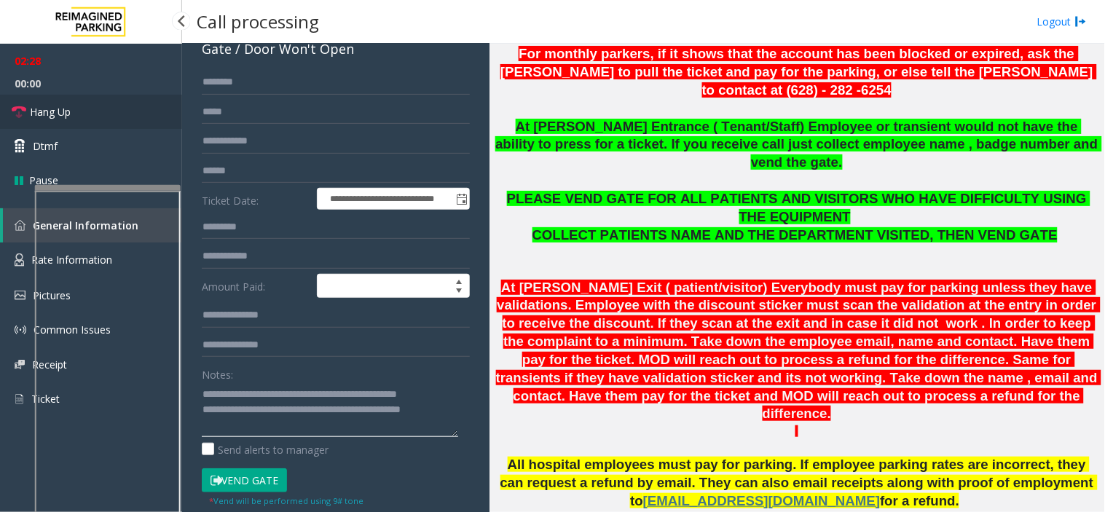 This screenshot has height=512, width=1105. Describe the element at coordinates (244, 481) in the screenshot. I see `button: Vend Gate` at that location.